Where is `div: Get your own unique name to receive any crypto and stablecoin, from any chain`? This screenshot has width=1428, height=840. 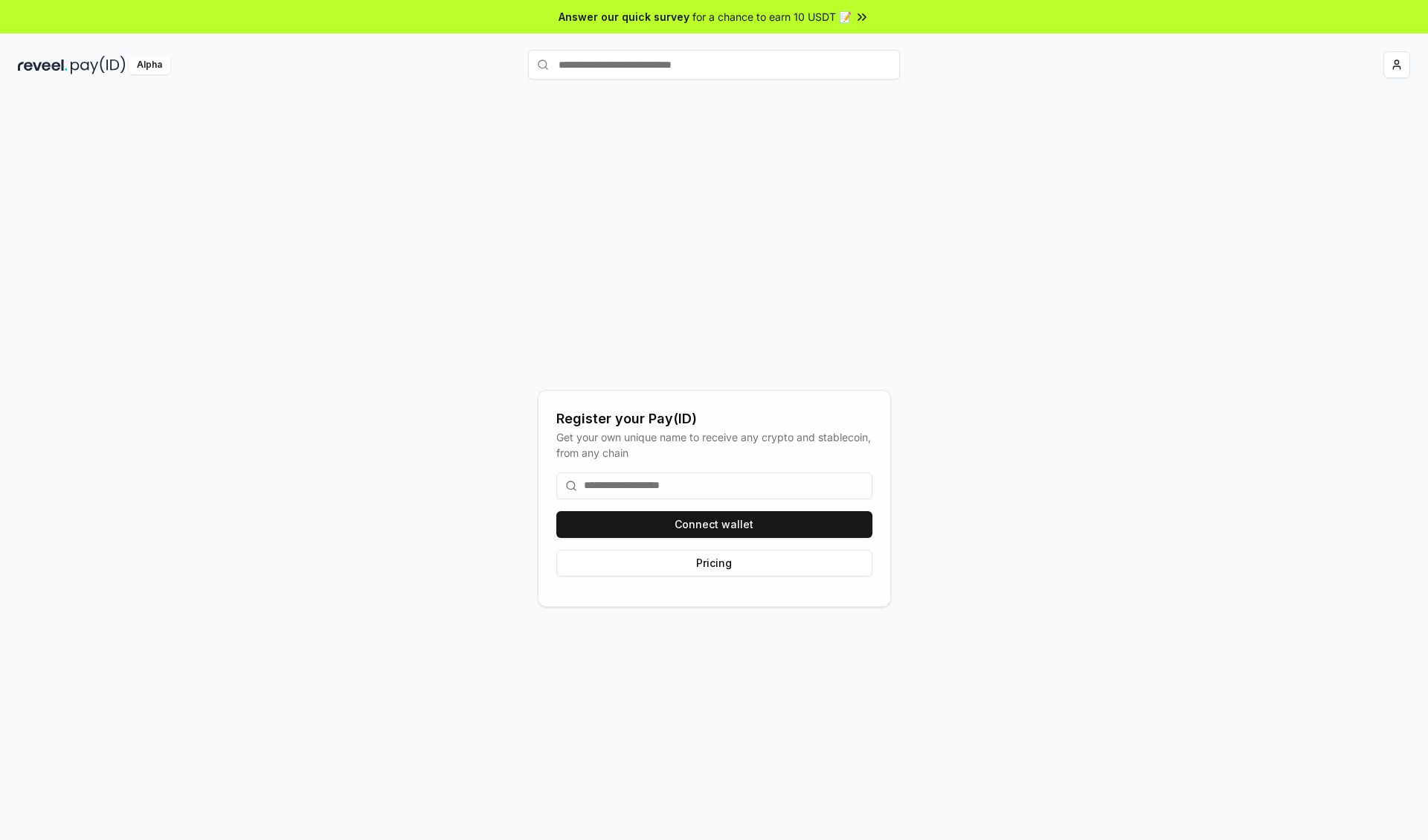 div: Get your own unique name to receive any crypto and stablecoin, from any chain is located at coordinates (714, 445).